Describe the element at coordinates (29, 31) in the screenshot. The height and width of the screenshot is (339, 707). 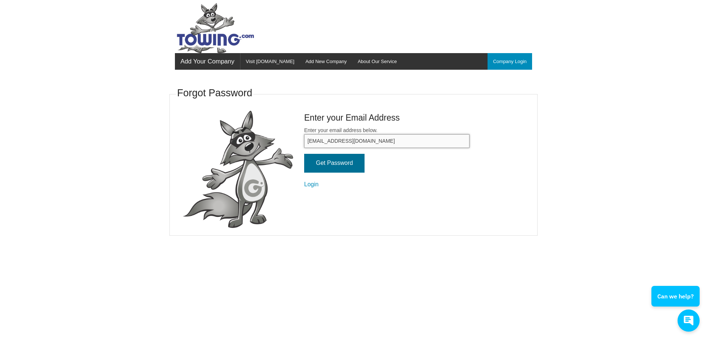
I see `button: Can we help?` at that location.